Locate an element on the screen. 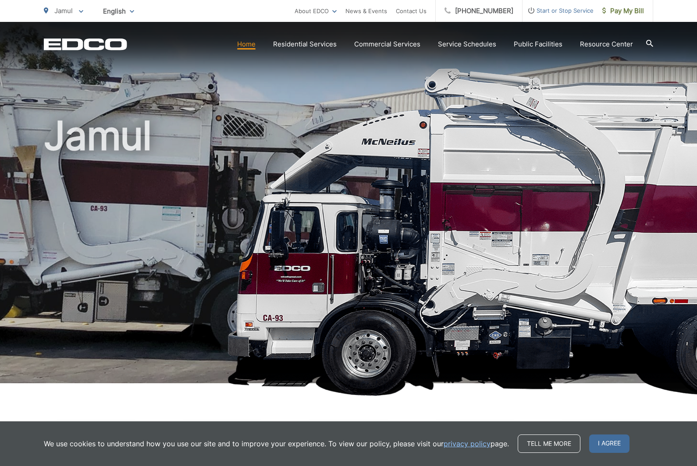 The width and height of the screenshot is (697, 466). a: EDCD logo. Return to the homepage. is located at coordinates (85, 44).